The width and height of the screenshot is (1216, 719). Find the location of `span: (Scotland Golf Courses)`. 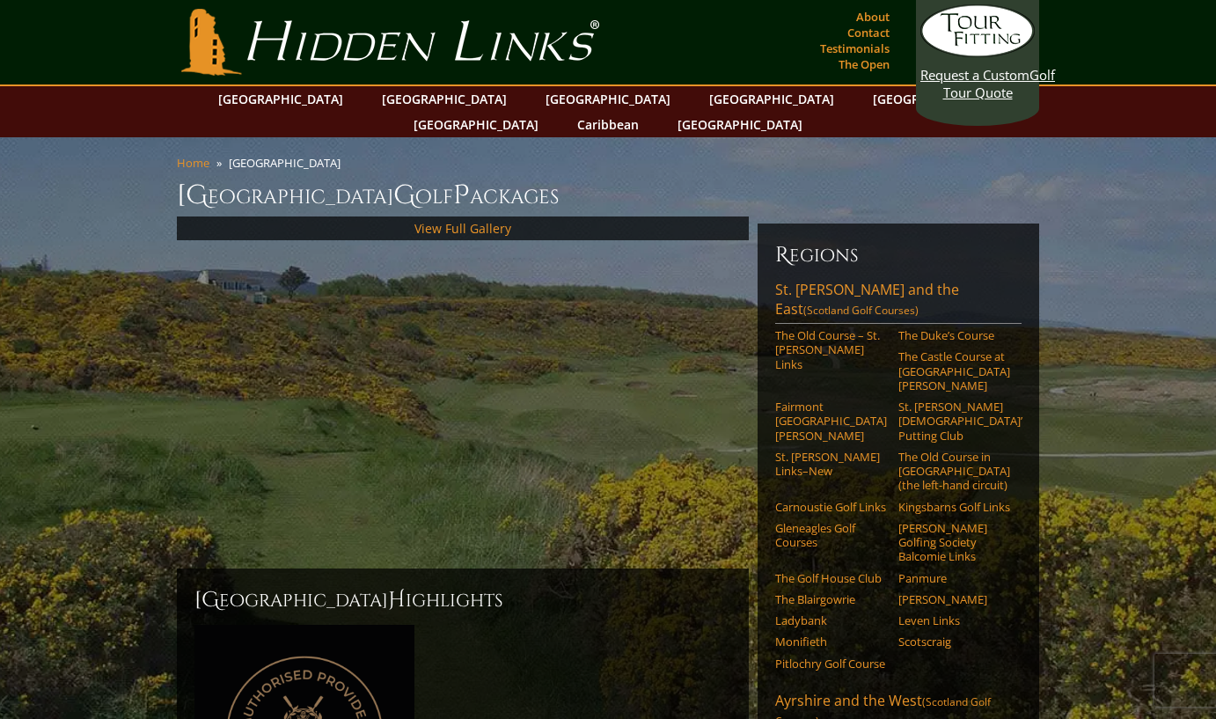

span: (Scotland Golf Courses) is located at coordinates (861, 310).